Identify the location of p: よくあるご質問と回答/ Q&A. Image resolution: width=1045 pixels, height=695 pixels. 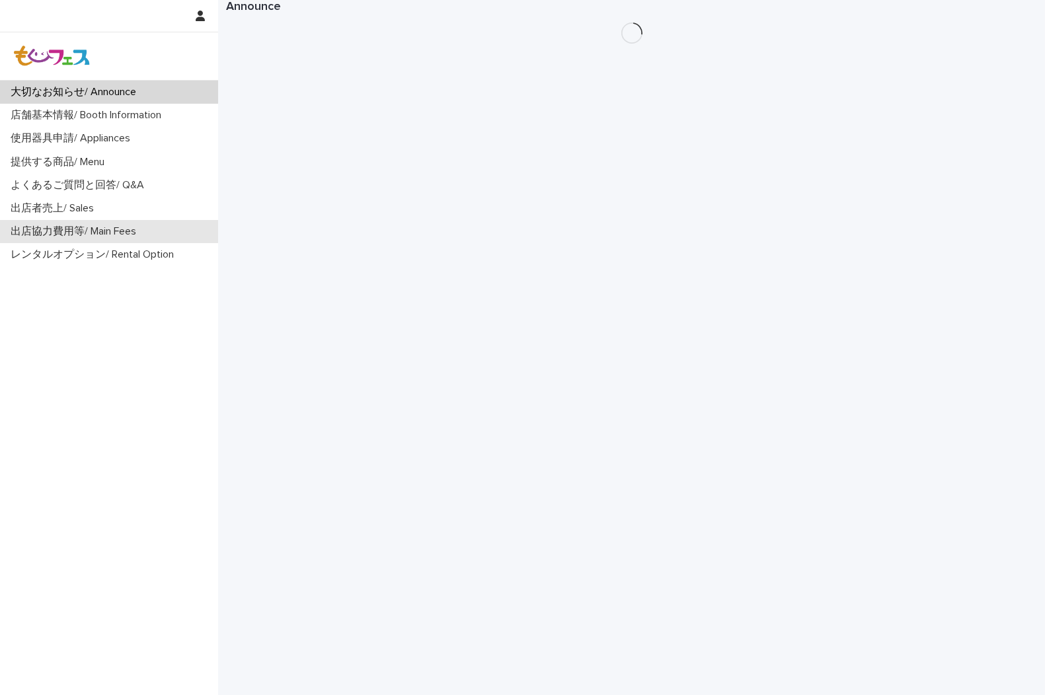
(80, 185).